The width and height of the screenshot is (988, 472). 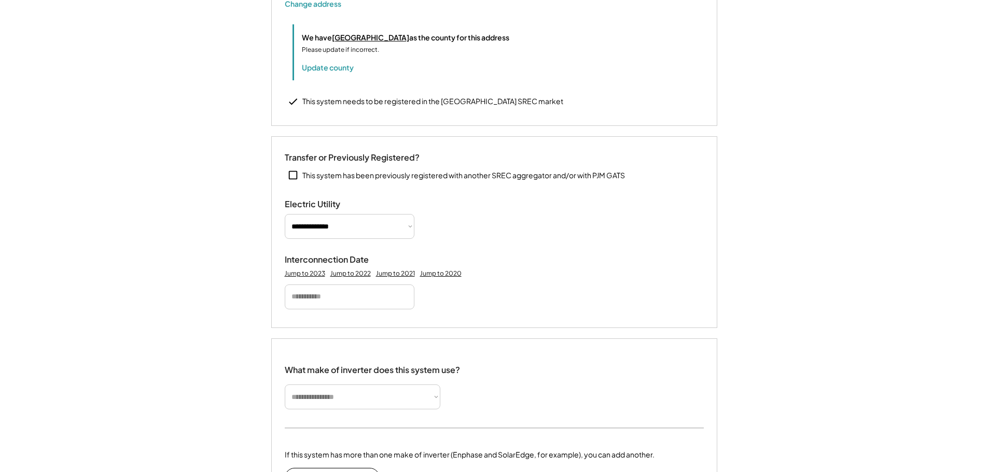 What do you see at coordinates (351, 274) in the screenshot?
I see `div: Jump to 2022` at bounding box center [351, 274].